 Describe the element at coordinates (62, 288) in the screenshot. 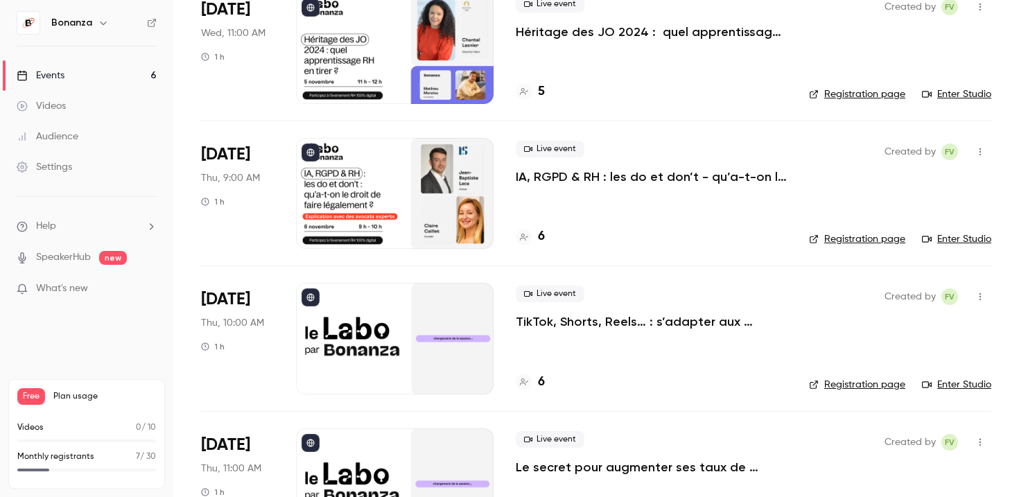

I see `span: What's new` at that location.